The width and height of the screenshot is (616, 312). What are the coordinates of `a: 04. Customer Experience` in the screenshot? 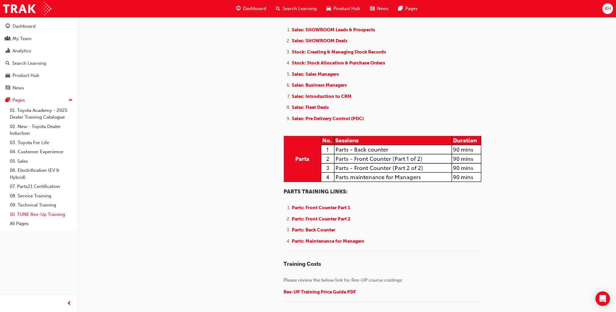 It's located at (41, 152).